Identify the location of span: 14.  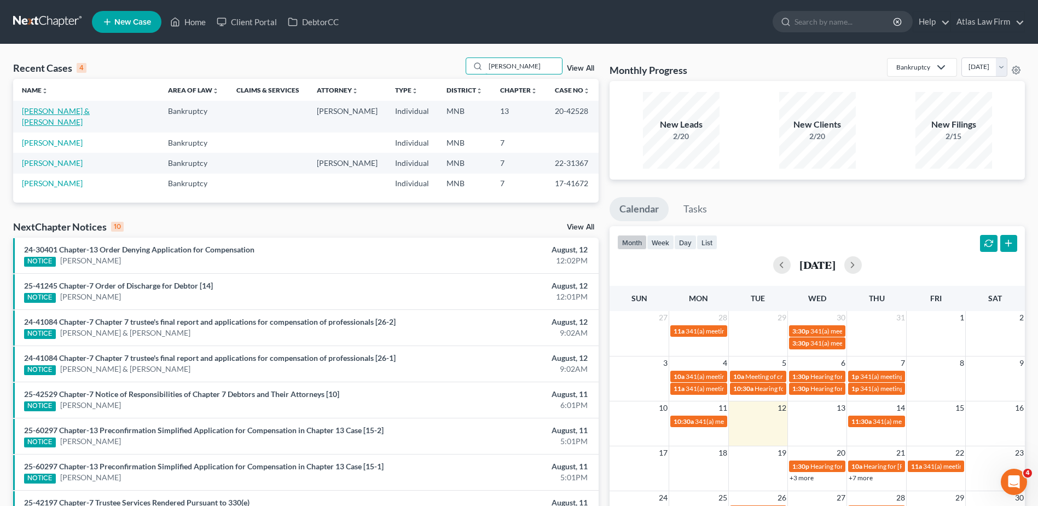
(901, 408).